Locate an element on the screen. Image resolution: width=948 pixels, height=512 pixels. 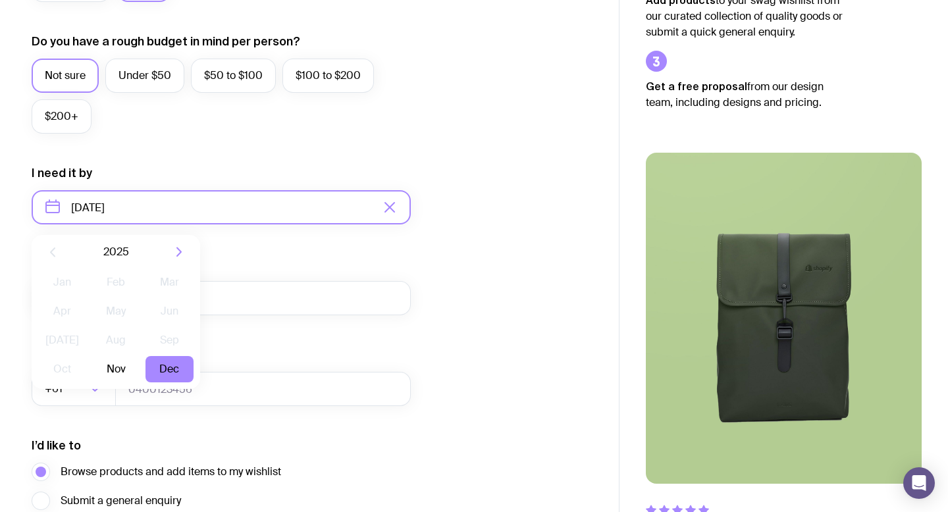
input: 0400123456 is located at coordinates (263, 389).